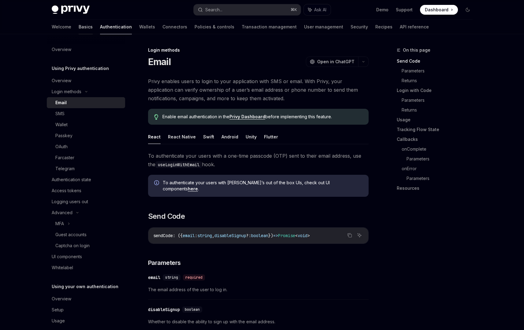 Image resolution: width=524 pixels, height=330 pixels. What do you see at coordinates (359, 27) in the screenshot?
I see `a: Security` at bounding box center [359, 27].